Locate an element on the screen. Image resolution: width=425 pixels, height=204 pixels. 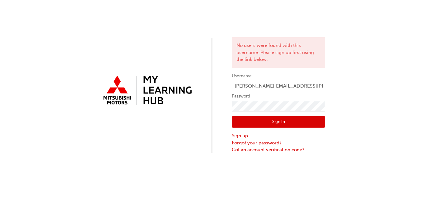
div: No users were found with this username. Please sign up first using the link below. is located at coordinates (278, 53).